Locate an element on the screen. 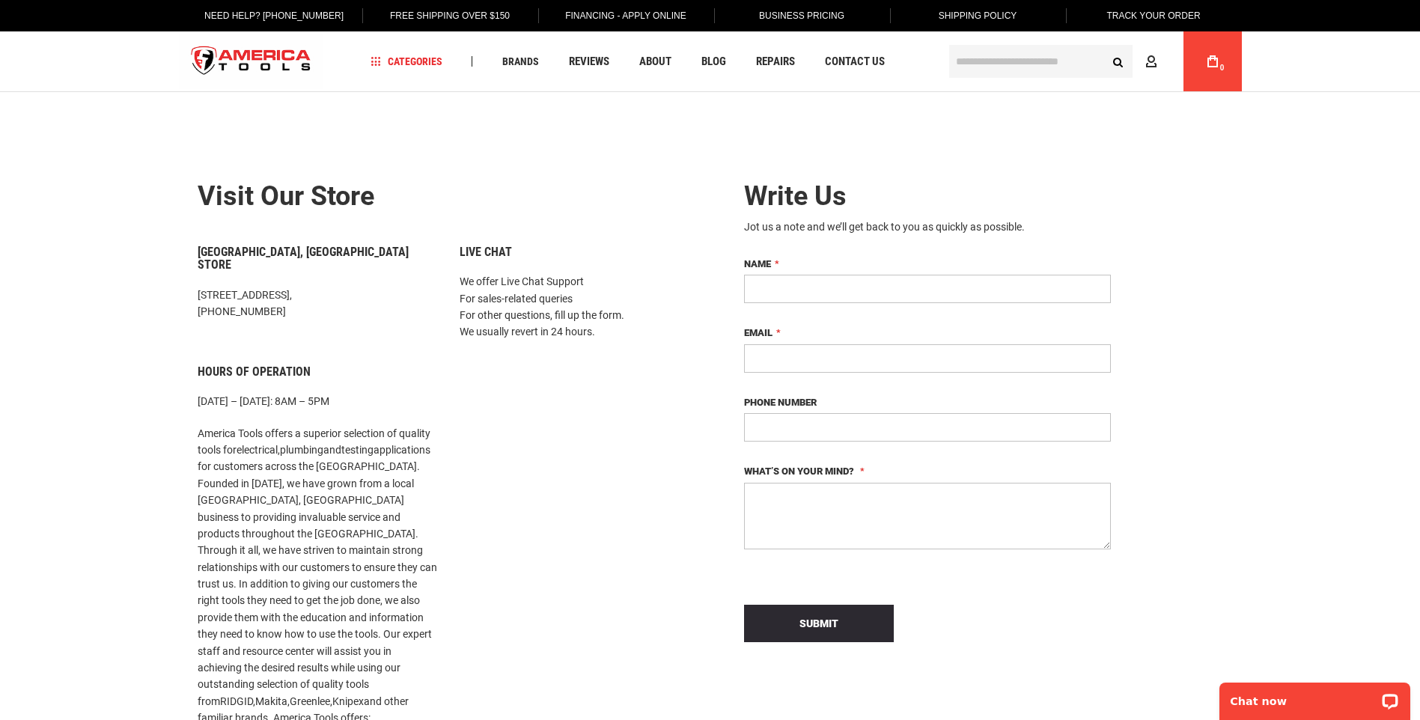 This screenshot has height=720, width=1420. p: Chat now is located at coordinates (95, 28).